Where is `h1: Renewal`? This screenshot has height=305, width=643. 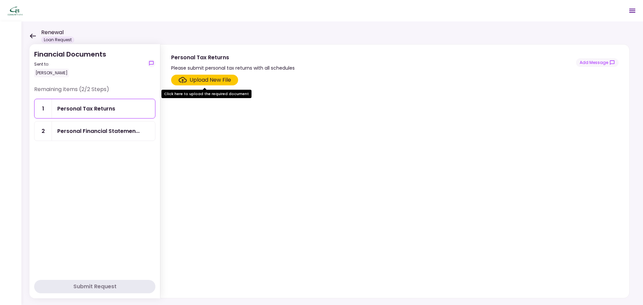 h1: Renewal is located at coordinates (58, 32).